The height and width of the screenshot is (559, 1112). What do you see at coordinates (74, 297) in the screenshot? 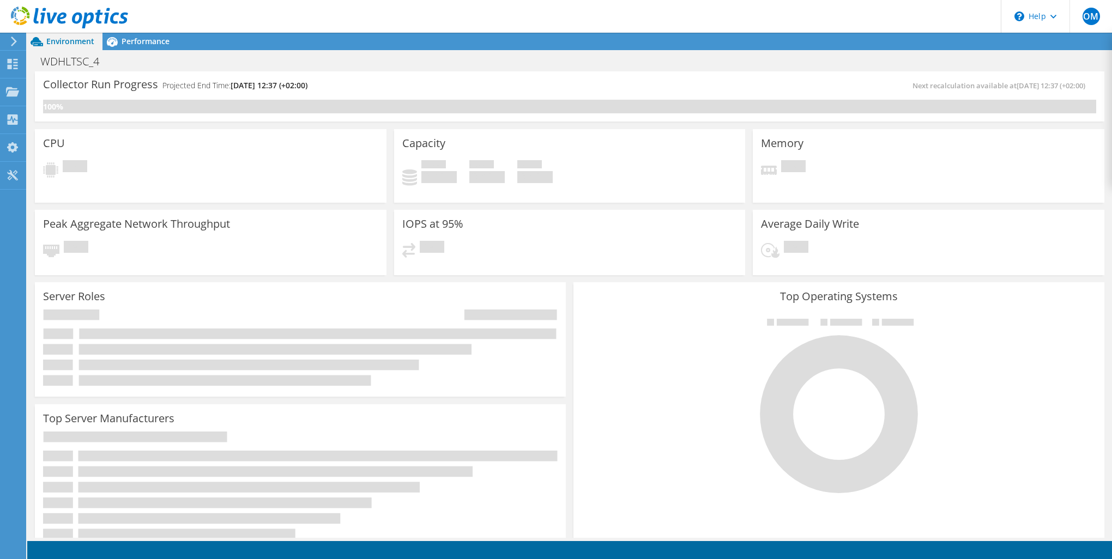
I see `h3: Server Roles` at bounding box center [74, 297].